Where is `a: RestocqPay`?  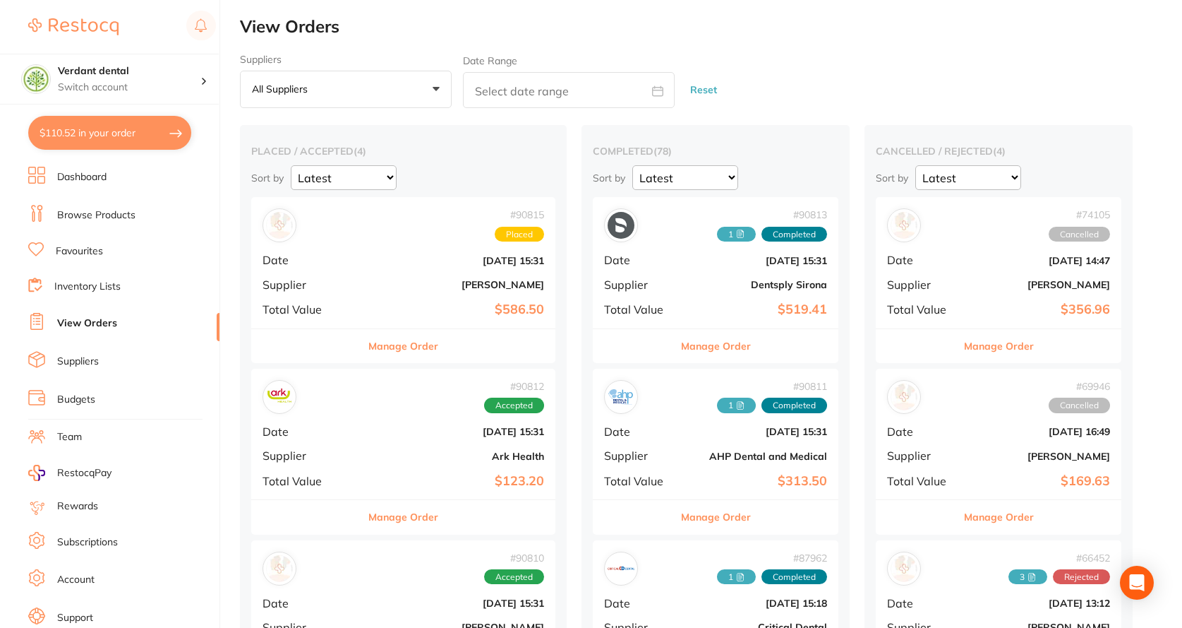
a: RestocqPay is located at coordinates (70, 472).